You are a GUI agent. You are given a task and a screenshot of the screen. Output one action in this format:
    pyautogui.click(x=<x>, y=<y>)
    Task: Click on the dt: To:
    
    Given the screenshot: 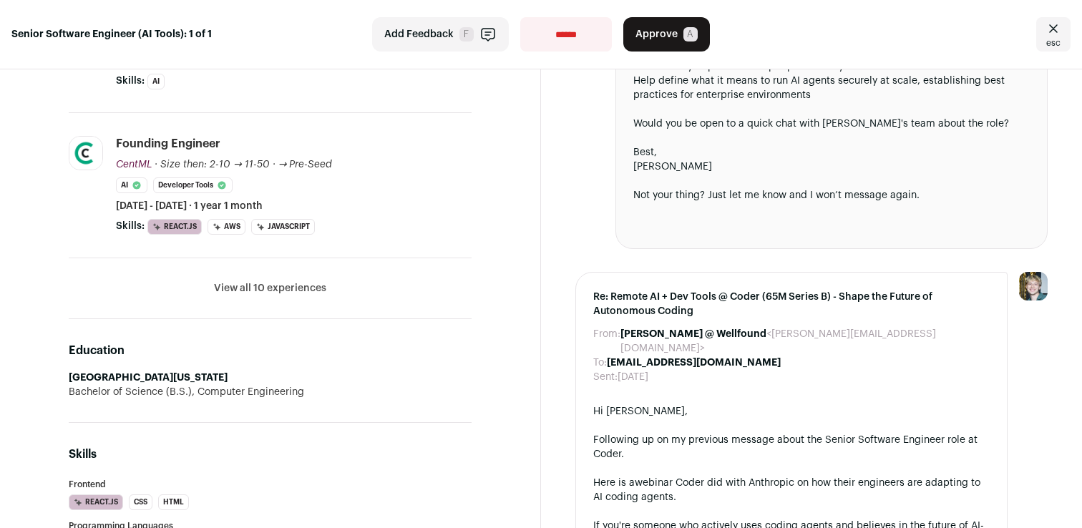 What is the action you would take?
    pyautogui.click(x=600, y=363)
    